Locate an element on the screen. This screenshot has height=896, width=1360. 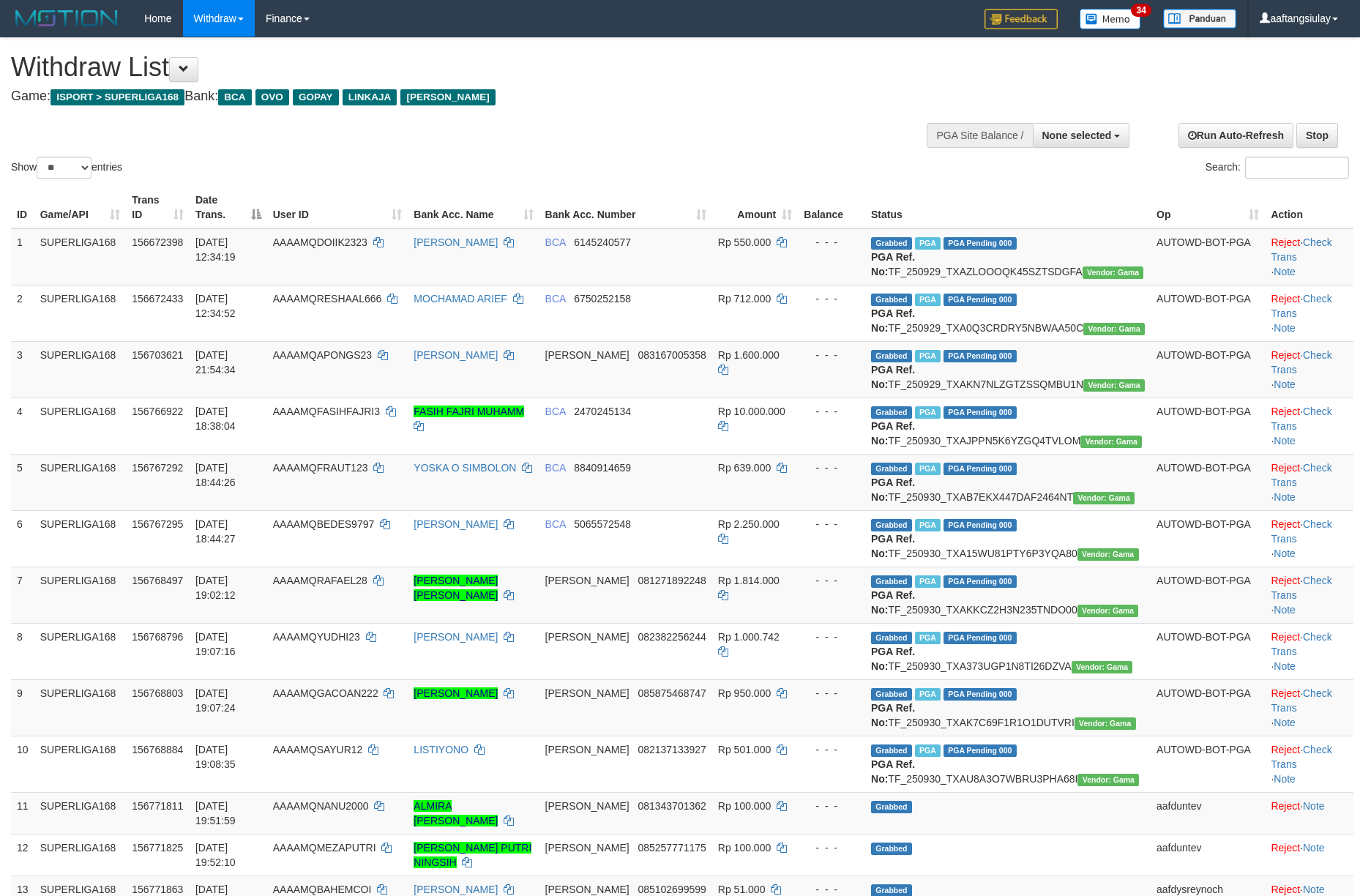
span: 156766922 is located at coordinates (157, 412).